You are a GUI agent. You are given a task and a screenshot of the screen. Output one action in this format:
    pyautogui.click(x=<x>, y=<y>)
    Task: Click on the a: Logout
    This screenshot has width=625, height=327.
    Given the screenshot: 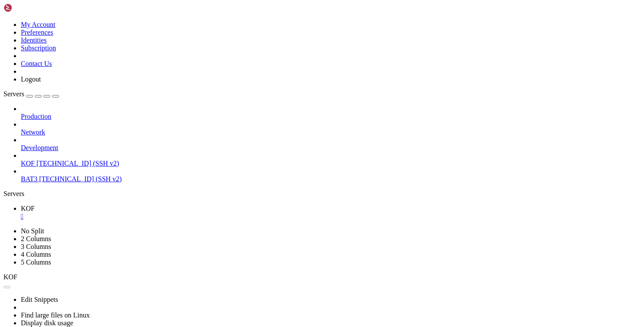 What is the action you would take?
    pyautogui.click(x=31, y=79)
    